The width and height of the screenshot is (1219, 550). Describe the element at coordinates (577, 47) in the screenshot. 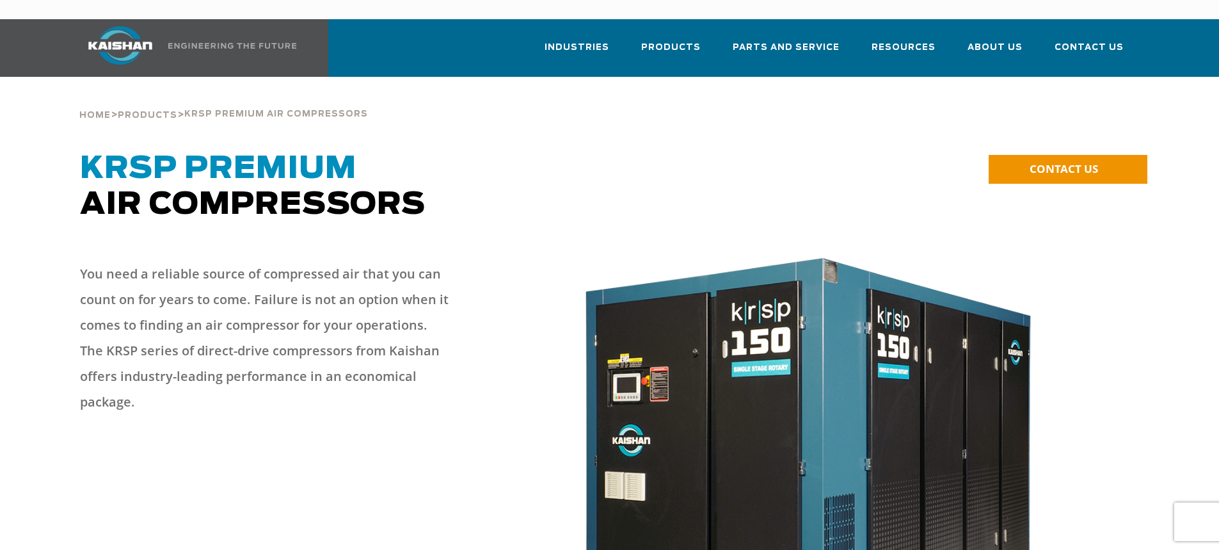

I see `span: Industries` at that location.